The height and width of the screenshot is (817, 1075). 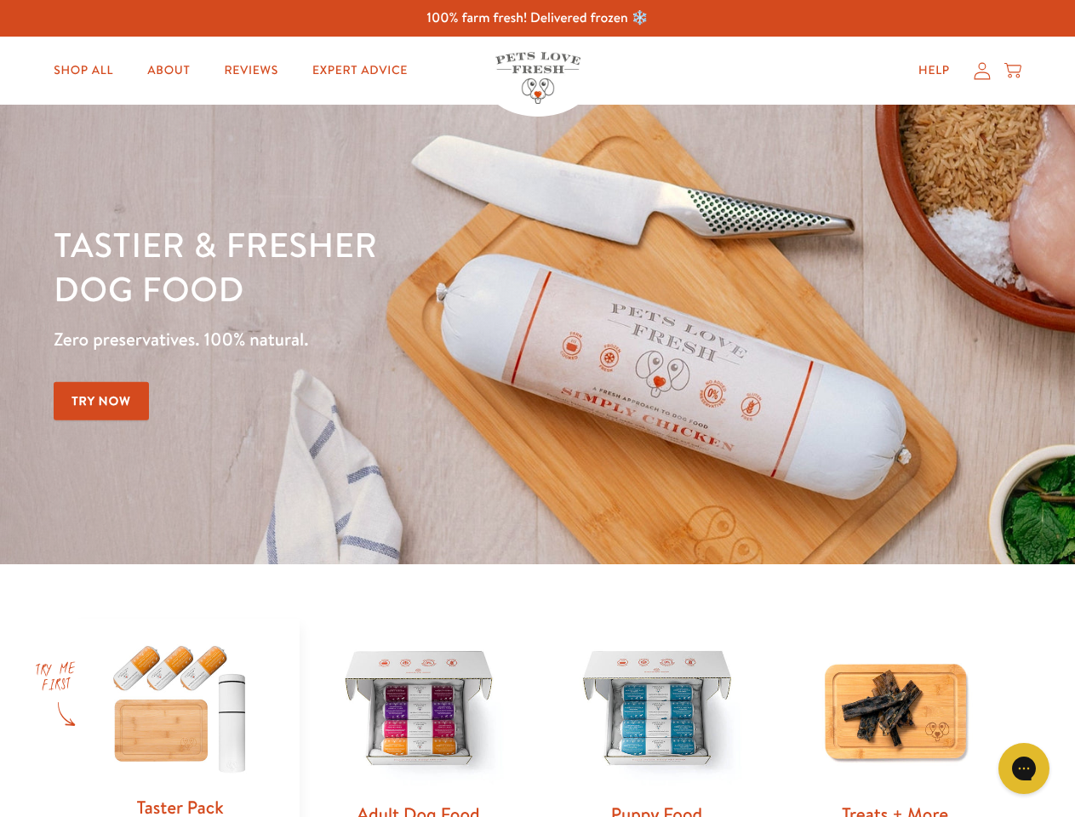 I want to click on a: Expert Advice, so click(x=360, y=71).